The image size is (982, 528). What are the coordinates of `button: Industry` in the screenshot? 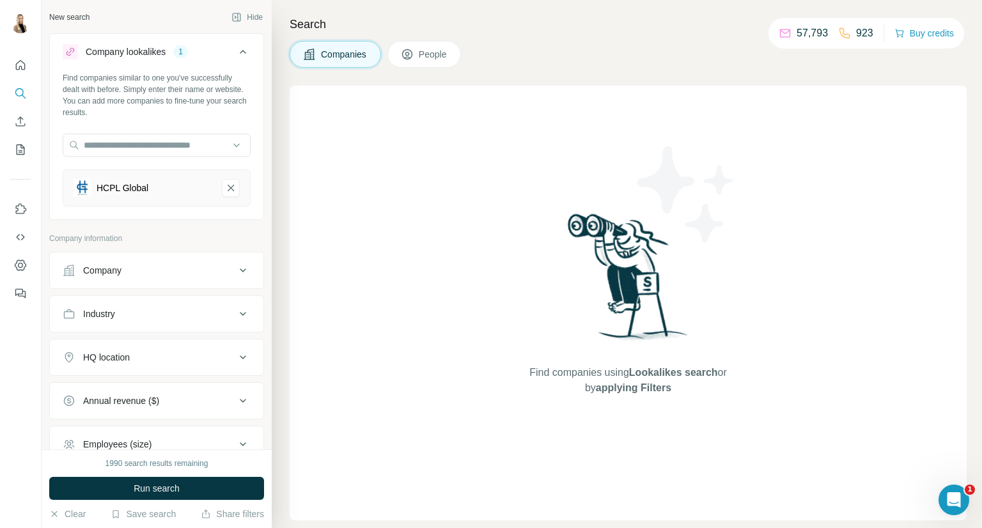 It's located at (157, 314).